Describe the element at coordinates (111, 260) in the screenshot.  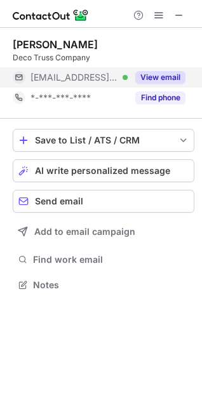
I see `span: Find work email` at that location.